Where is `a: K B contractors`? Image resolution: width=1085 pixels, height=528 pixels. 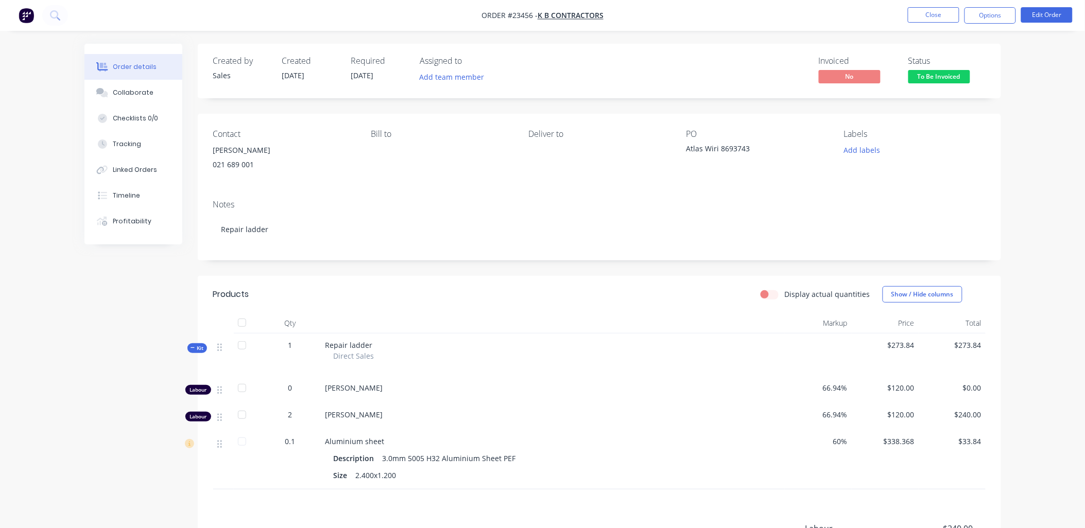
a: K B contractors is located at coordinates (570, 15).